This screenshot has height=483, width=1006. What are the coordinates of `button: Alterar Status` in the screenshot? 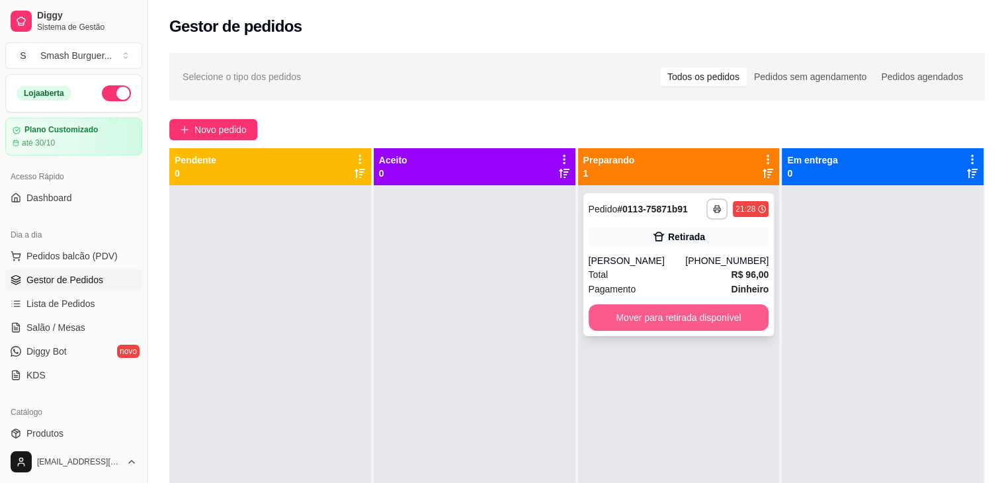 It's located at (116, 93).